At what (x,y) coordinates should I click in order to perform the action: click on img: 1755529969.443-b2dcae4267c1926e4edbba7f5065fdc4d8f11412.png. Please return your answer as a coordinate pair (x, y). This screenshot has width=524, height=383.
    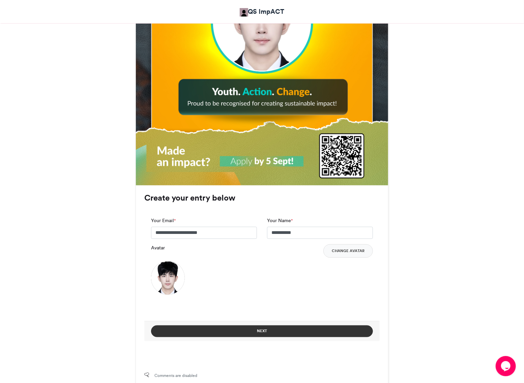
    Looking at the image, I should click on (168, 278).